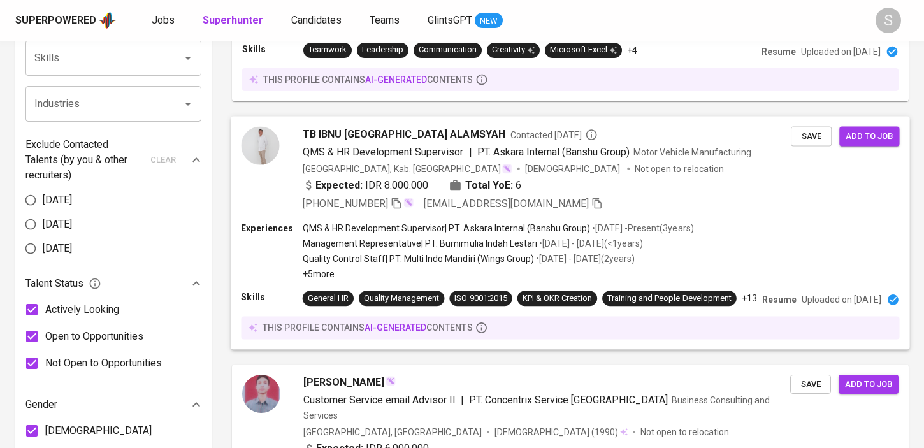  I want to click on img: 9ee7788c71a83d91ea45979324f7f2fb.jpg, so click(260, 145).